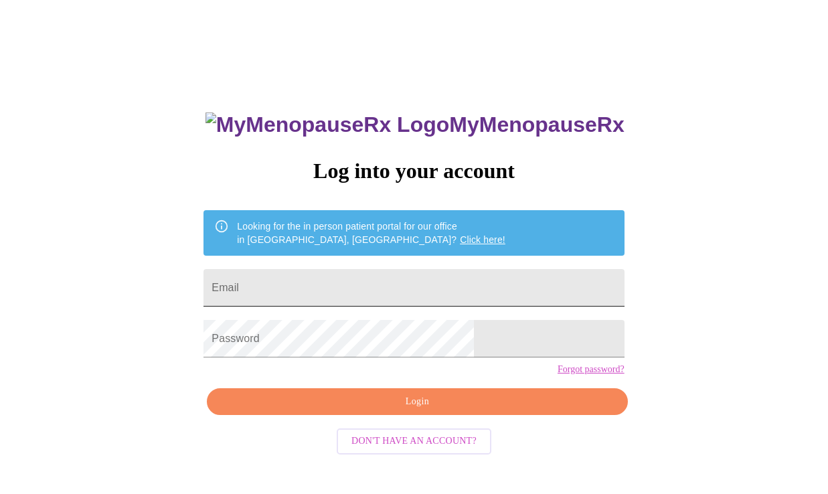 This screenshot has width=828, height=494. Describe the element at coordinates (327, 124) in the screenshot. I see `img: MyMenopauseRx Logo` at that location.